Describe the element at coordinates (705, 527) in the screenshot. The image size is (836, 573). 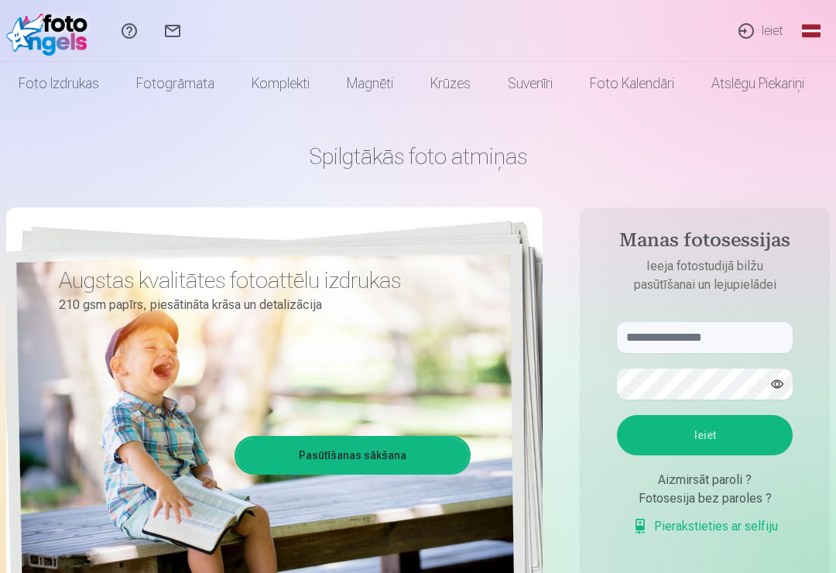
I see `a: Pierakstieties ar selfiju` at that location.